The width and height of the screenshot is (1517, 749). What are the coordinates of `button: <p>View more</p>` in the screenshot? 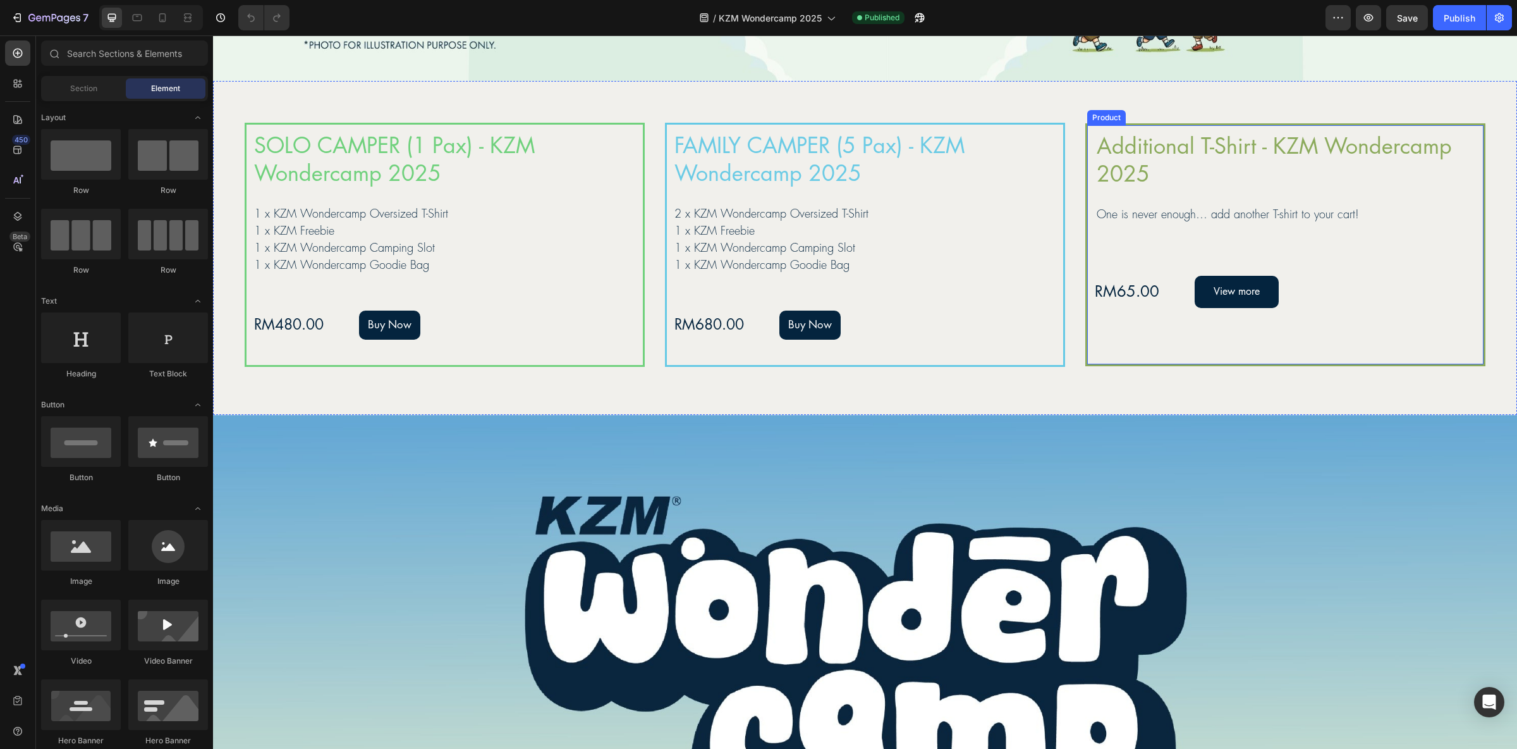 It's located at (1024, 256).